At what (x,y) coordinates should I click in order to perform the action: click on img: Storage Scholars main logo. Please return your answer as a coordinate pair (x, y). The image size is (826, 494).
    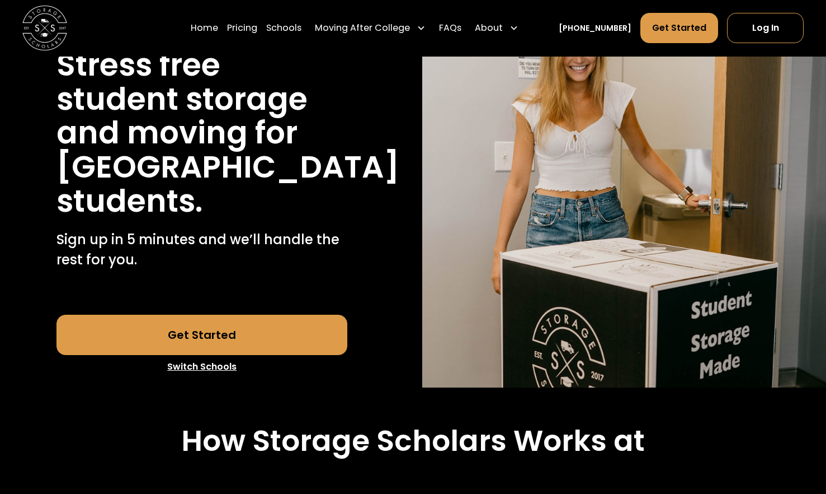
    Looking at the image, I should click on (45, 28).